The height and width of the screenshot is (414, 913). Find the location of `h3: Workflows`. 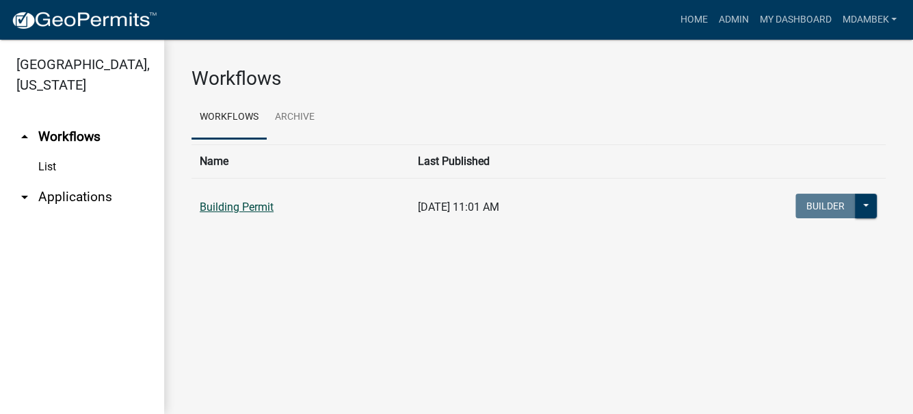

h3: Workflows is located at coordinates (538, 79).